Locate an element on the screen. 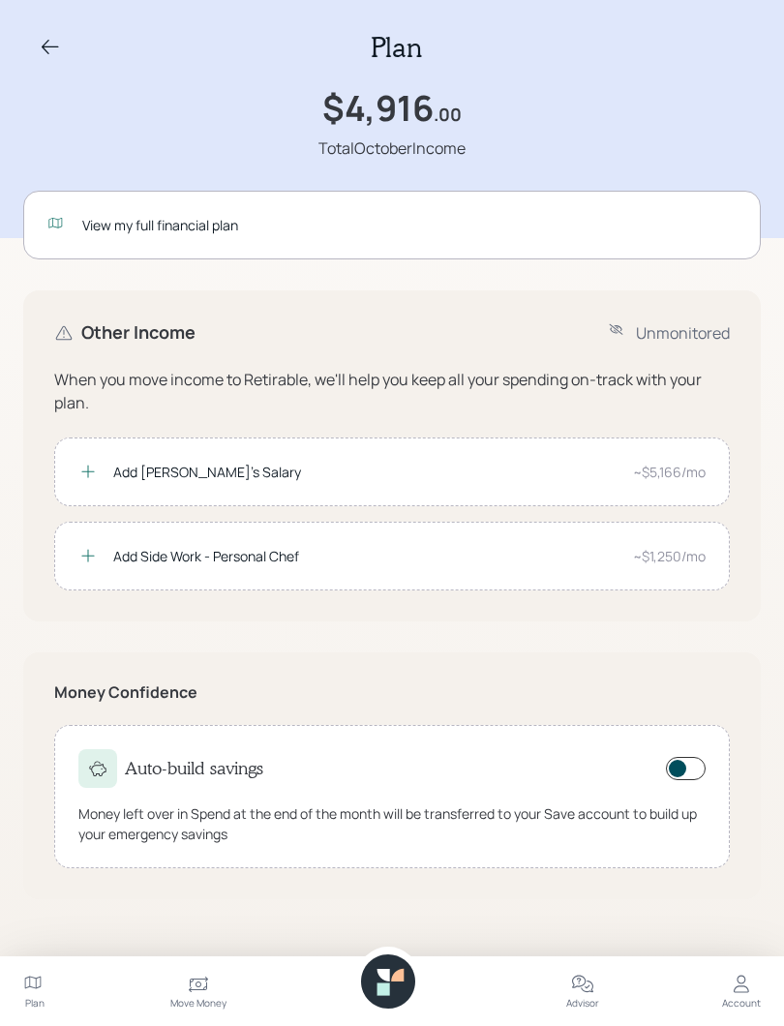  h4: .00 is located at coordinates (447, 115).